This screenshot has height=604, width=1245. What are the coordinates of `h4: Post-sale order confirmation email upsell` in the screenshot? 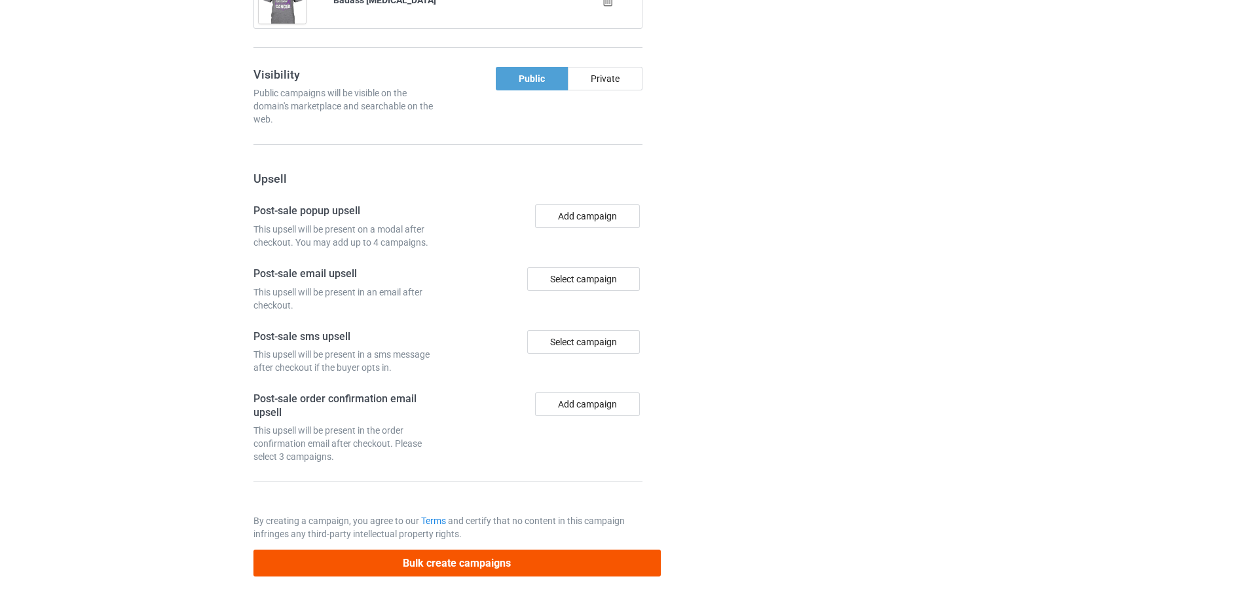 It's located at (349, 406).